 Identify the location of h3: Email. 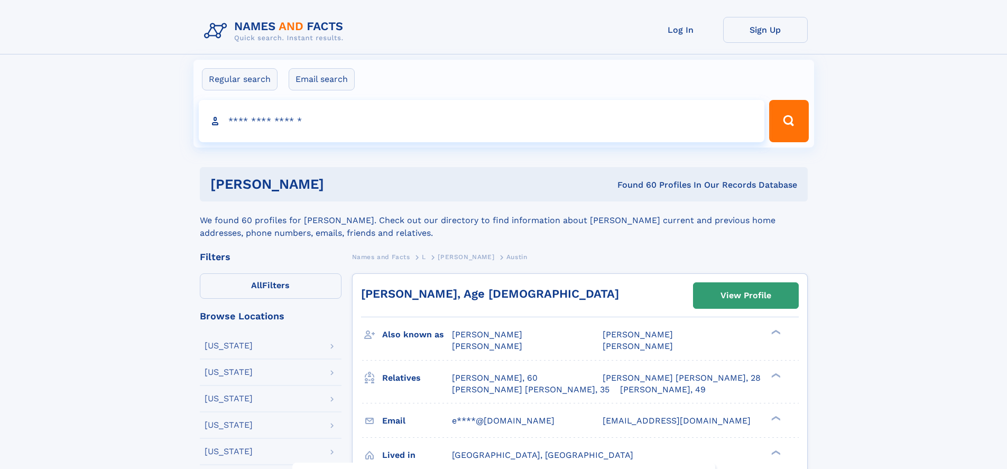
(417, 421).